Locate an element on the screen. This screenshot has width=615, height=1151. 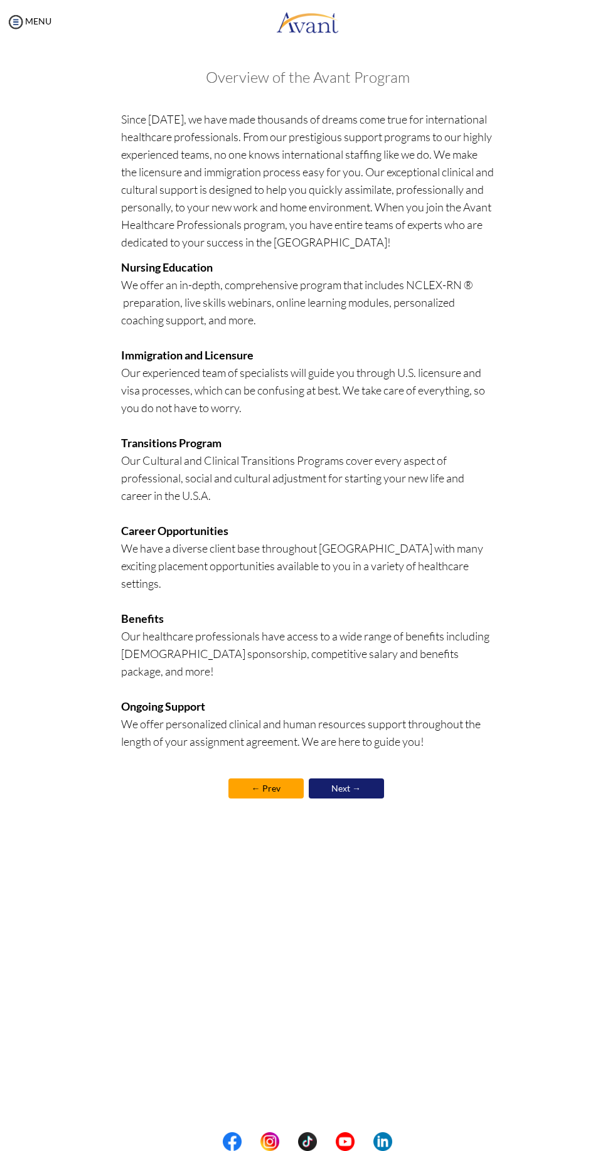
img: li.png is located at coordinates (383, 1142).